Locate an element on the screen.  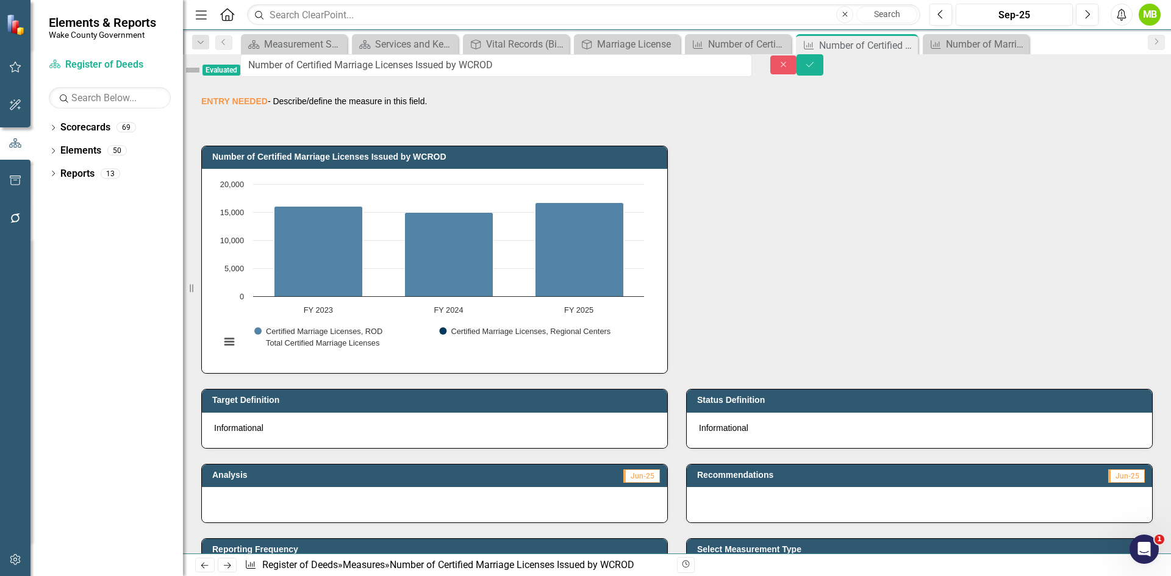
button: Show Total Certified Marriage Licenses is located at coordinates (317, 343).